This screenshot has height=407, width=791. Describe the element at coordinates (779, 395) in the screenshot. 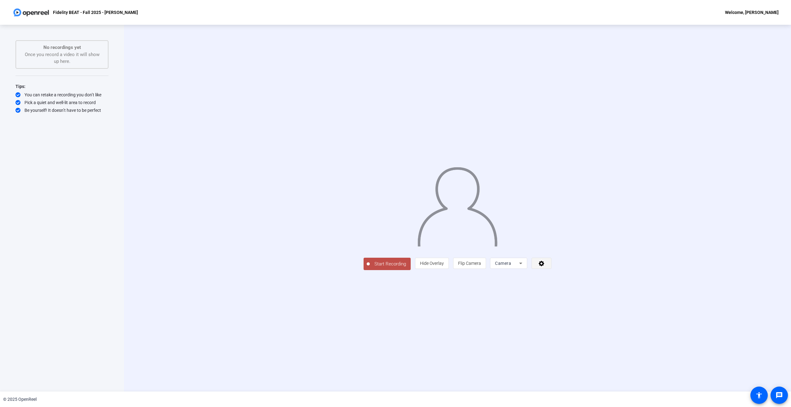

I see `mat-icon: message` at that location.